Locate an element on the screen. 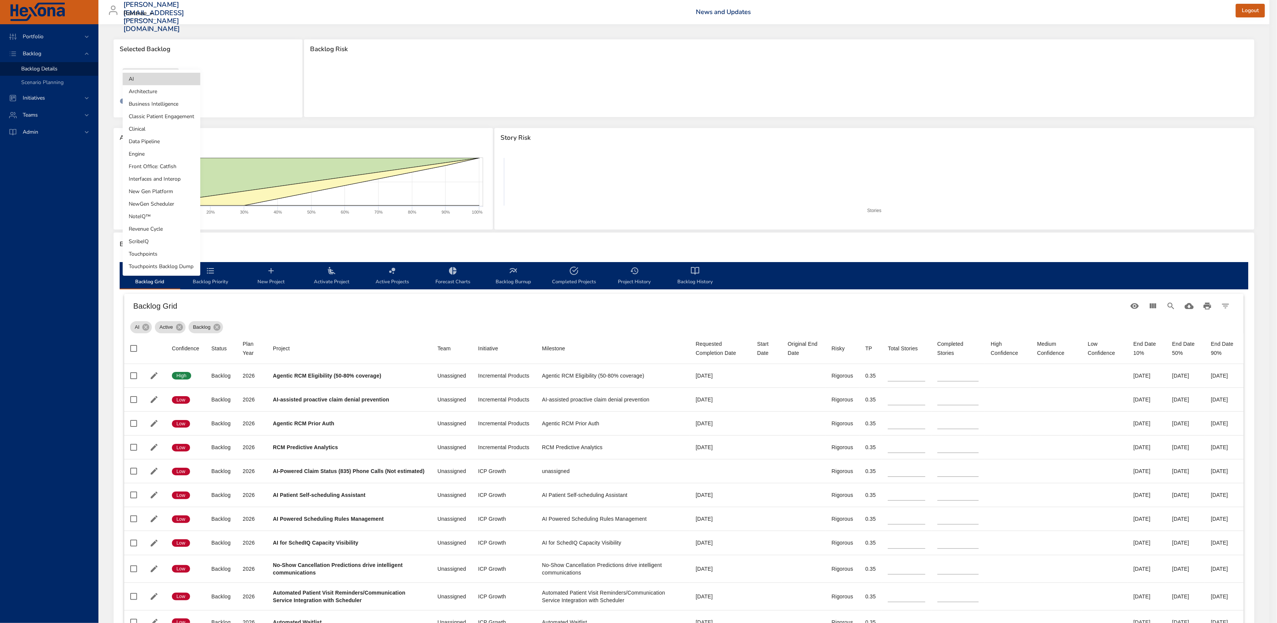 This screenshot has height=623, width=1277. li: NewGen Scheduler is located at coordinates (161, 204).